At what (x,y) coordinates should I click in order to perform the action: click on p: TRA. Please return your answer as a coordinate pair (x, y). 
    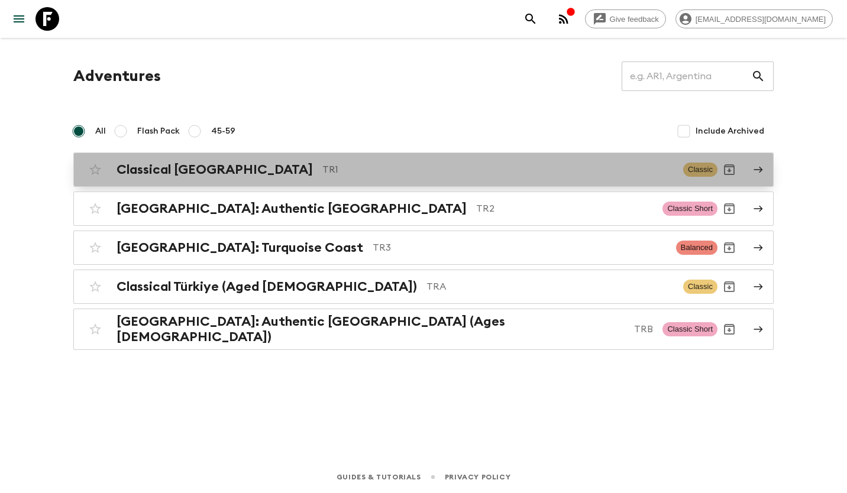
    Looking at the image, I should click on (550, 287).